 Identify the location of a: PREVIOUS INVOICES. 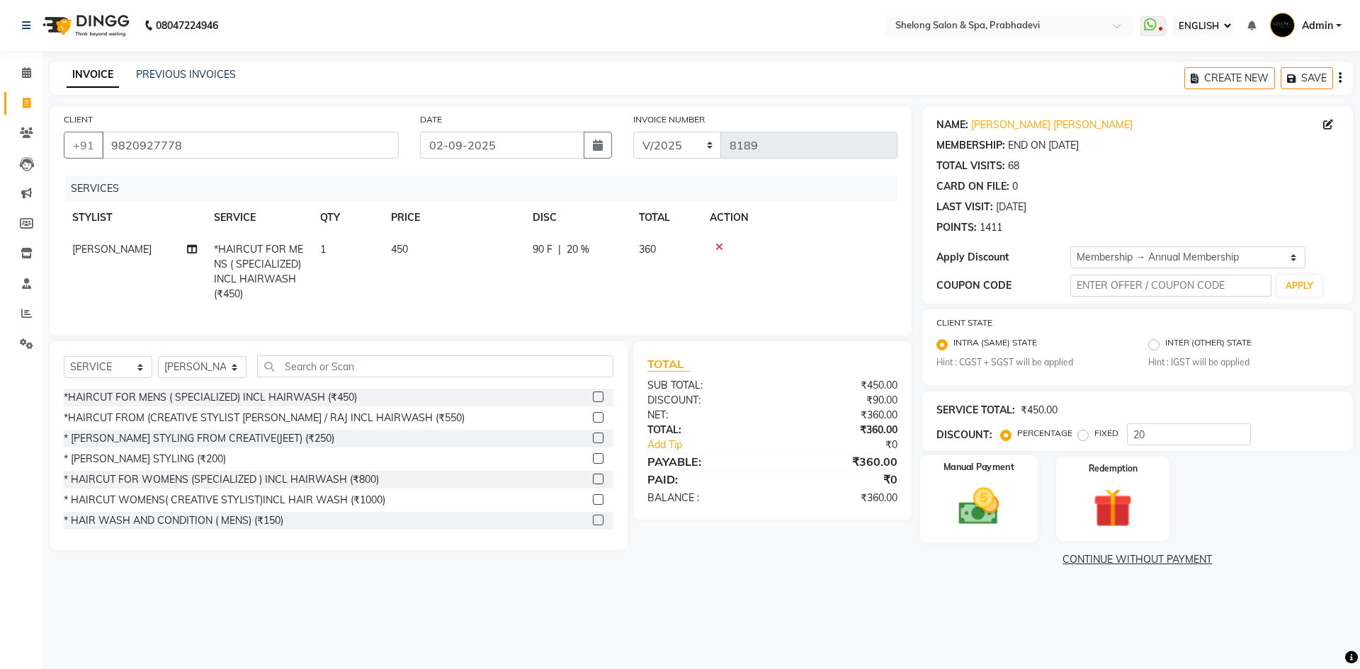
(186, 74).